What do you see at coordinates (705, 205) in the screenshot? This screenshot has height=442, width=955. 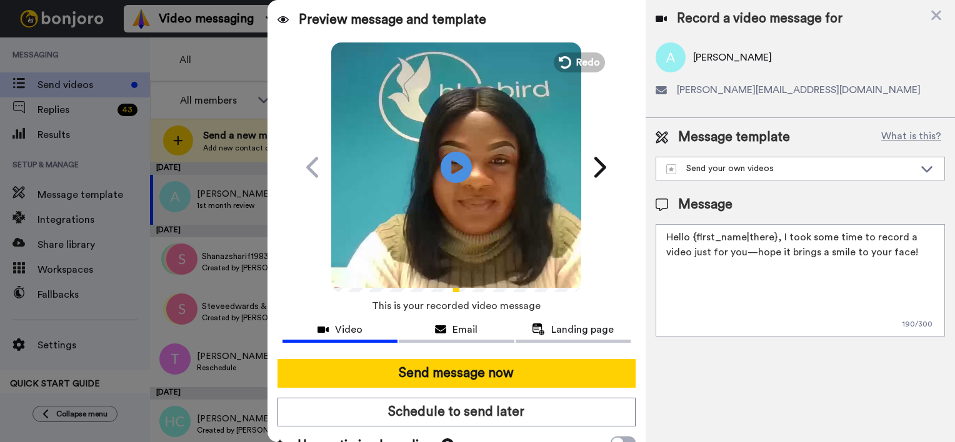 I see `span: Message` at bounding box center [705, 205].